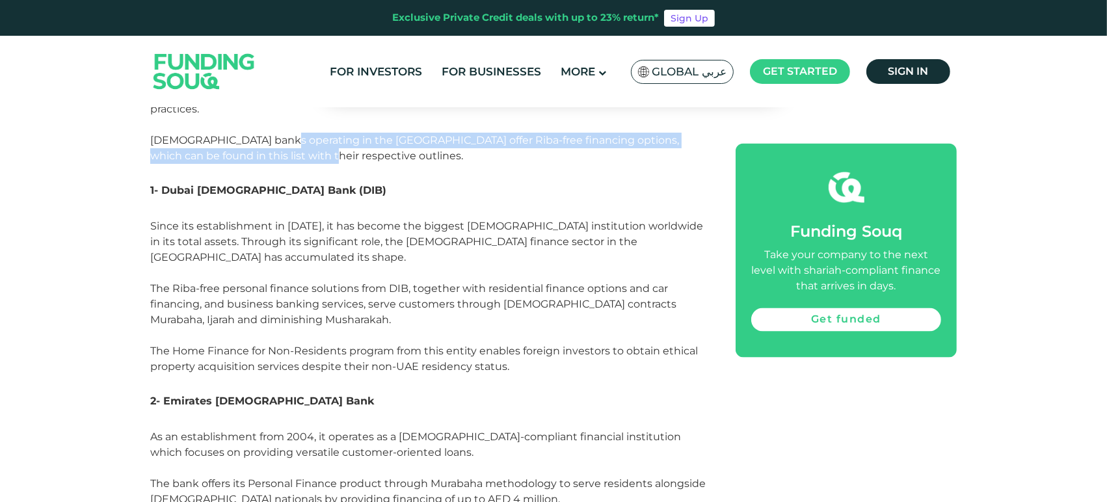 The height and width of the screenshot is (502, 1107). What do you see at coordinates (690, 18) in the screenshot?
I see `a: Sign Up` at bounding box center [690, 18].